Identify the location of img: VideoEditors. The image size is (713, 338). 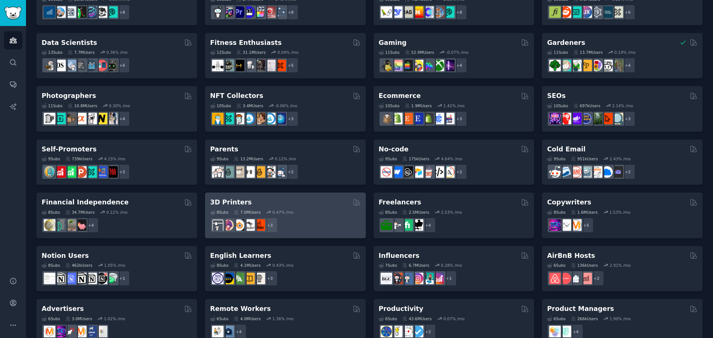
(249, 12).